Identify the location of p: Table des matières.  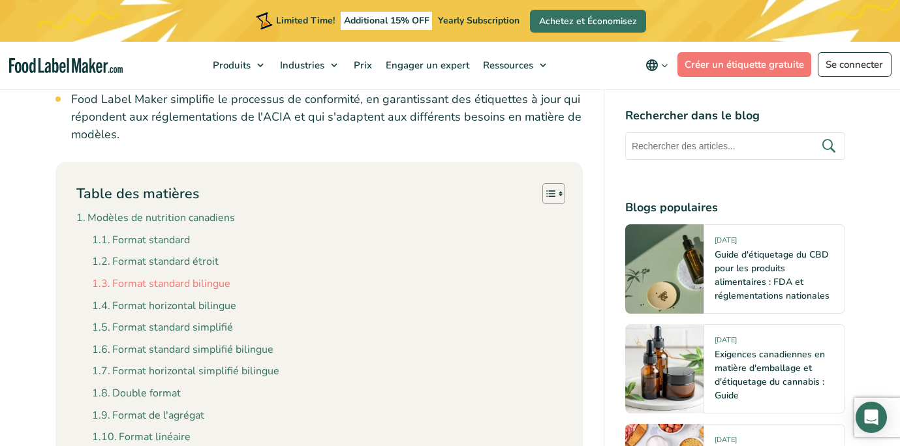
(138, 194).